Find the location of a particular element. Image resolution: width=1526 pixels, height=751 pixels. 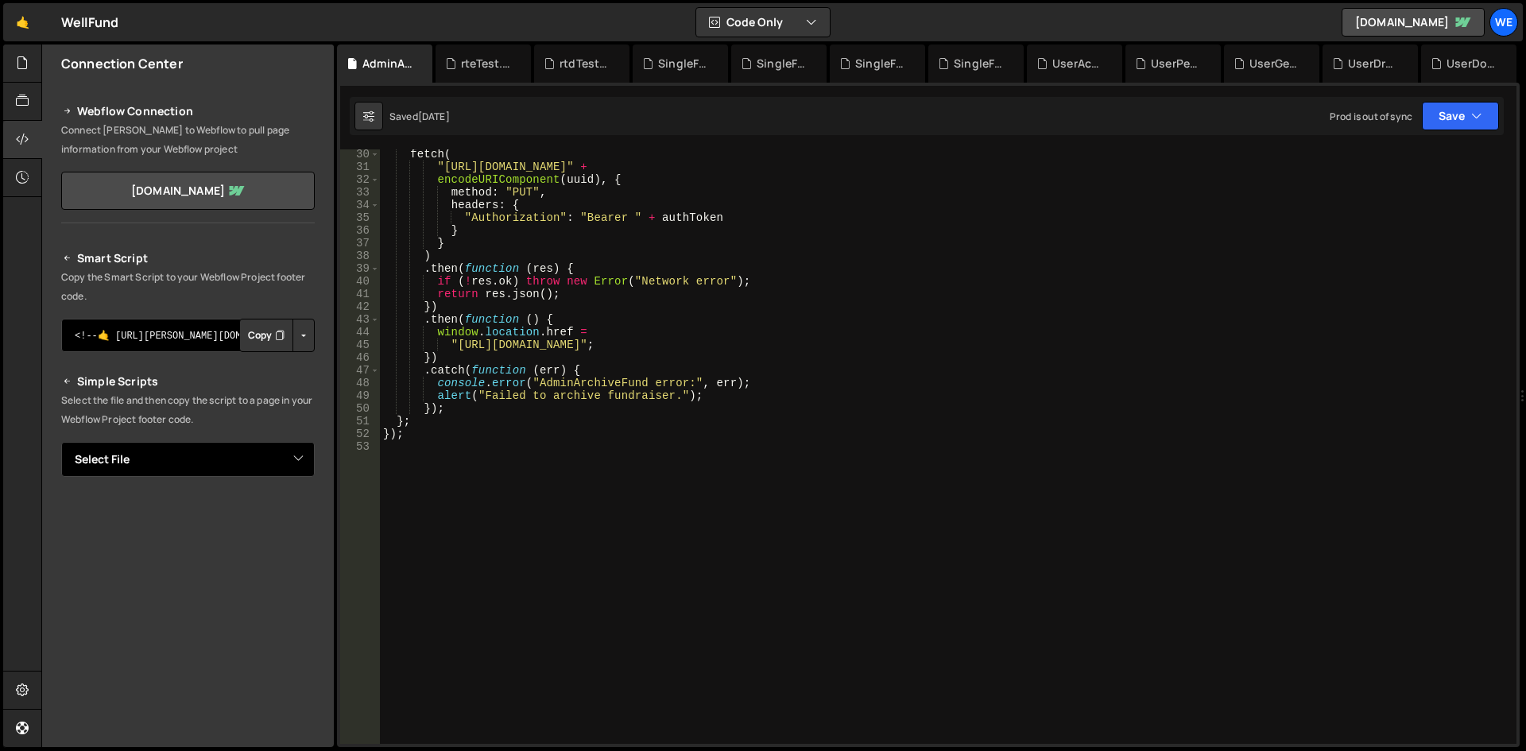

div: We is located at coordinates (1503, 22).